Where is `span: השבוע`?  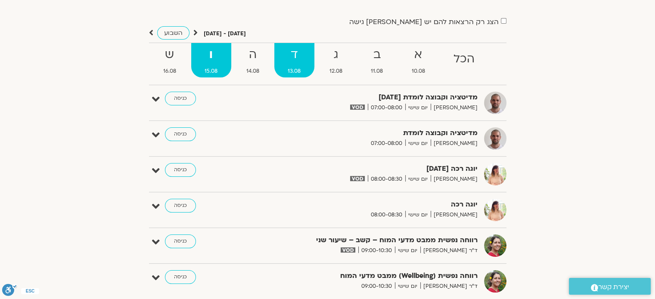 span: השבוע is located at coordinates (173, 33).